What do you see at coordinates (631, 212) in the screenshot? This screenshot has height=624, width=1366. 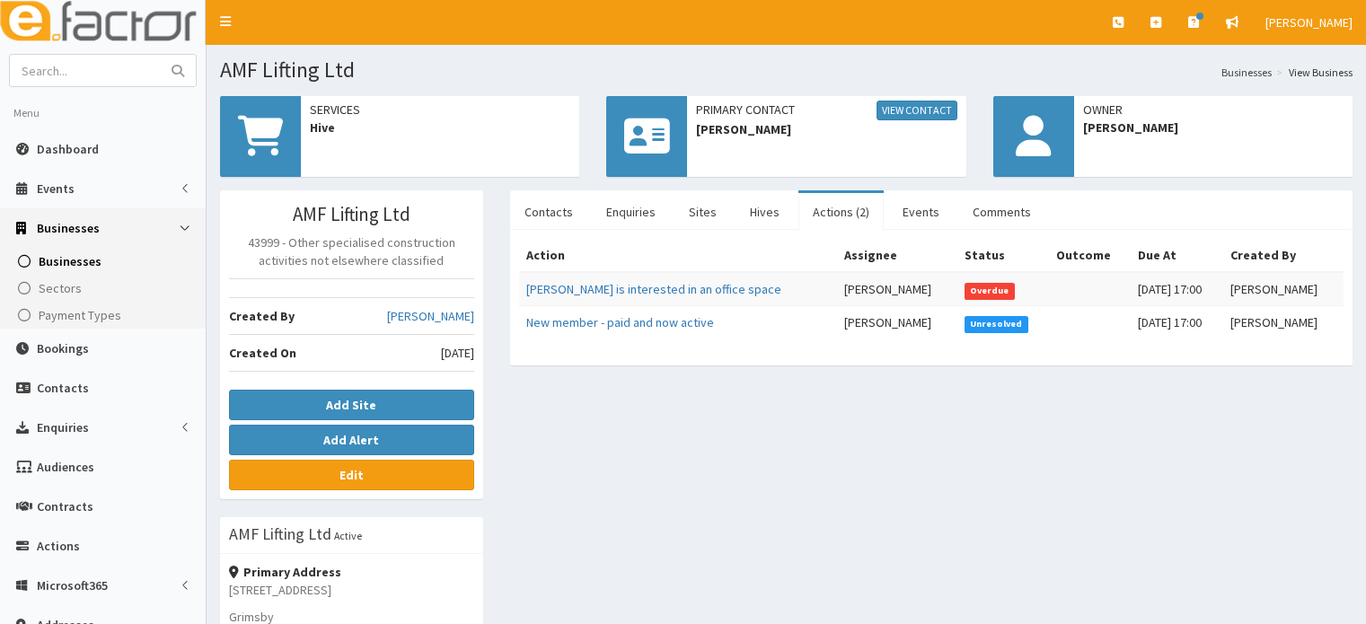 I see `a: Enquiries` at bounding box center [631, 212].